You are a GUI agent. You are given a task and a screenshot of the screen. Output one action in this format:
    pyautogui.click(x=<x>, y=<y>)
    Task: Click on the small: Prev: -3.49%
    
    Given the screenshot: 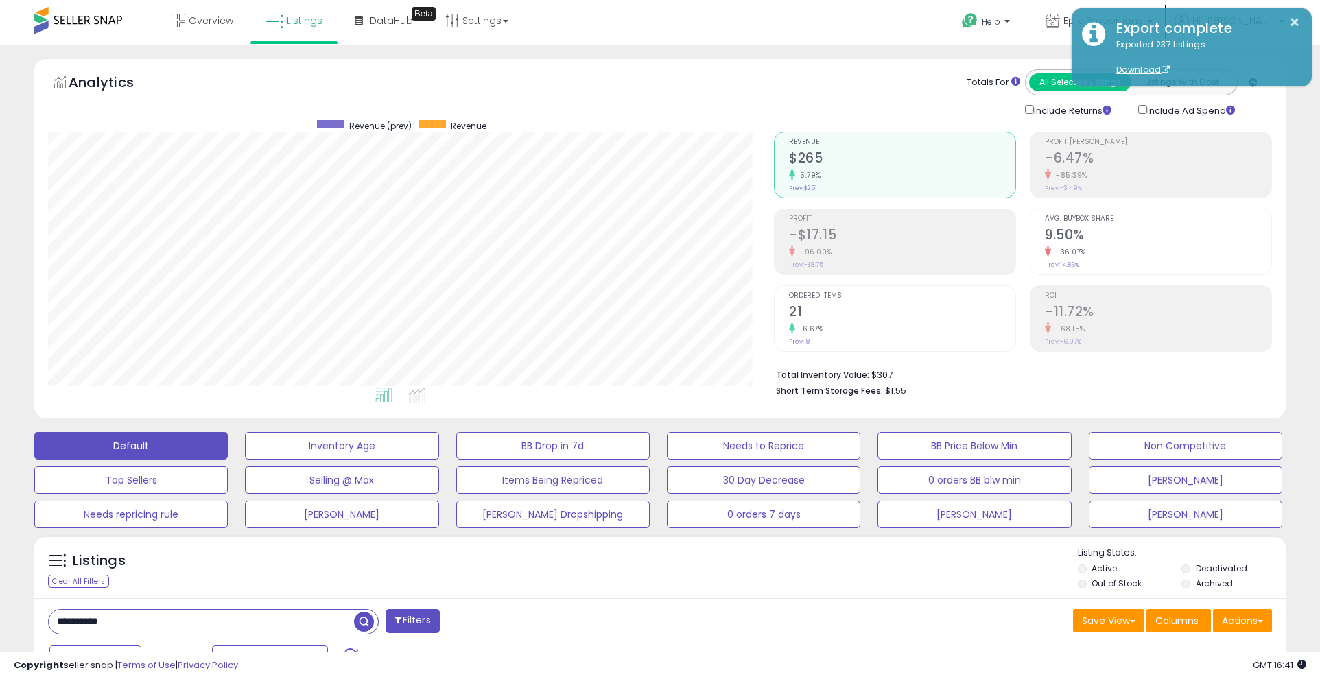 What is the action you would take?
    pyautogui.click(x=1064, y=188)
    